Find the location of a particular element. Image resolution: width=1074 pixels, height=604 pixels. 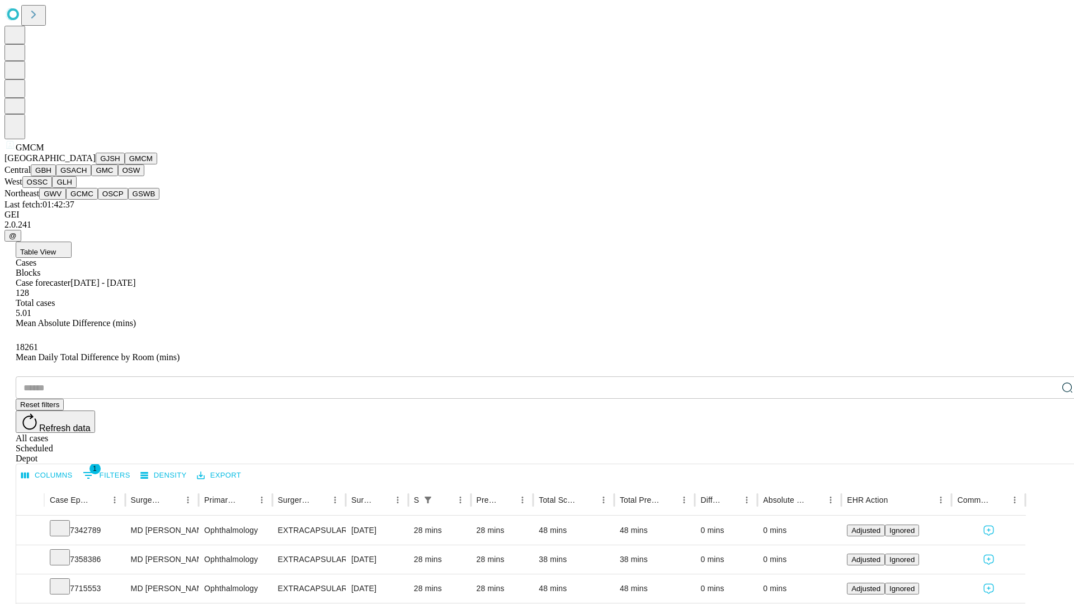

button: Density is located at coordinates (163, 475).